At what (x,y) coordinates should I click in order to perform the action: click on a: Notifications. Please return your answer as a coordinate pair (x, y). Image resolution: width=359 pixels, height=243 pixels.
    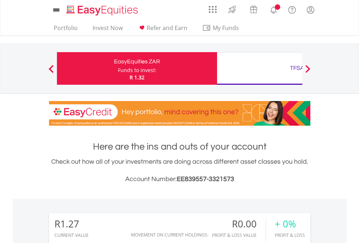
    Looking at the image, I should click on (273, 9).